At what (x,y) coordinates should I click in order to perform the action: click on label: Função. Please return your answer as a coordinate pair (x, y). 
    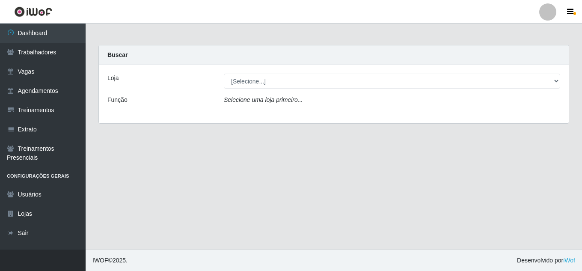
    Looking at the image, I should click on (117, 100).